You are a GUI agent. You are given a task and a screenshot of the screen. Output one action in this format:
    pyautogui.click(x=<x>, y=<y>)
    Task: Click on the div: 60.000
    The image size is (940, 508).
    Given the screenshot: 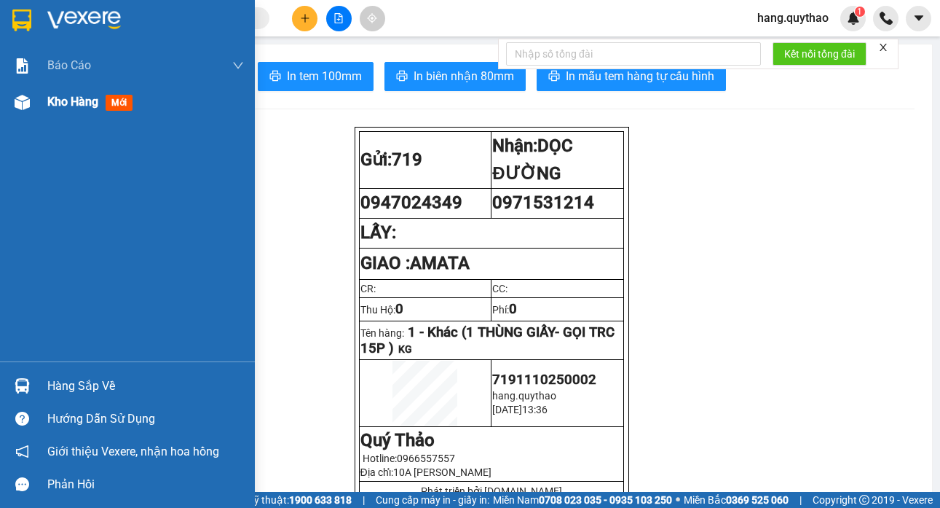 What is the action you would take?
    pyautogui.click(x=63, y=111)
    